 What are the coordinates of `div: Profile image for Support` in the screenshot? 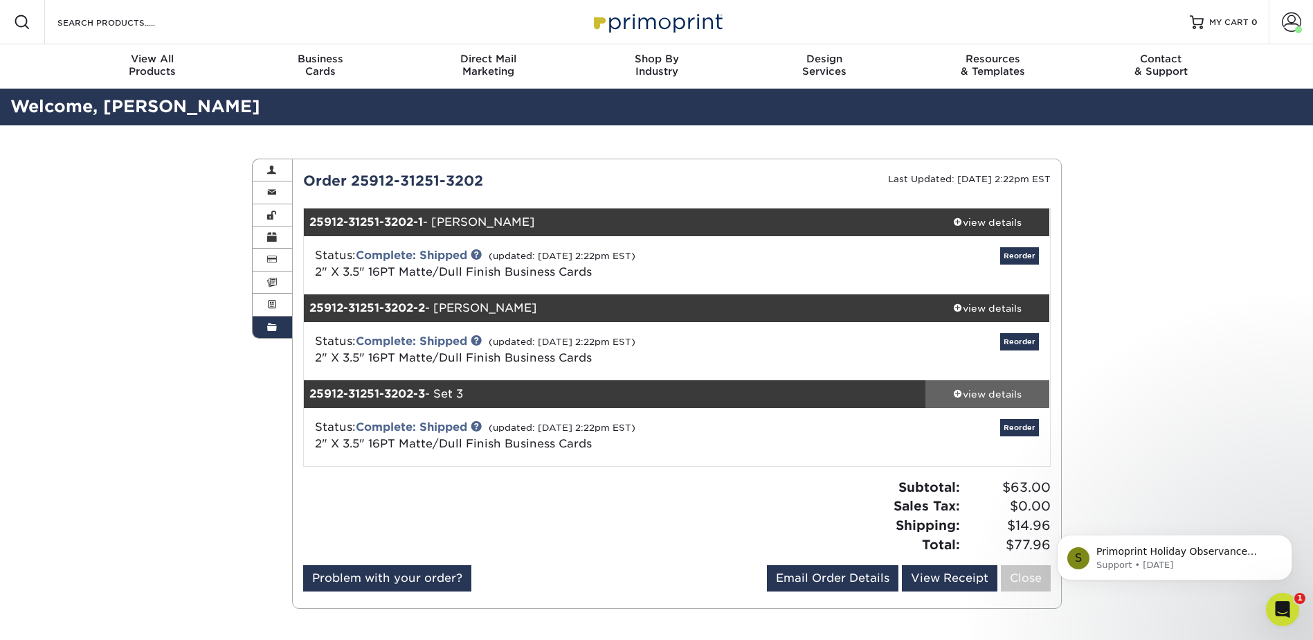 It's located at (42, 53).